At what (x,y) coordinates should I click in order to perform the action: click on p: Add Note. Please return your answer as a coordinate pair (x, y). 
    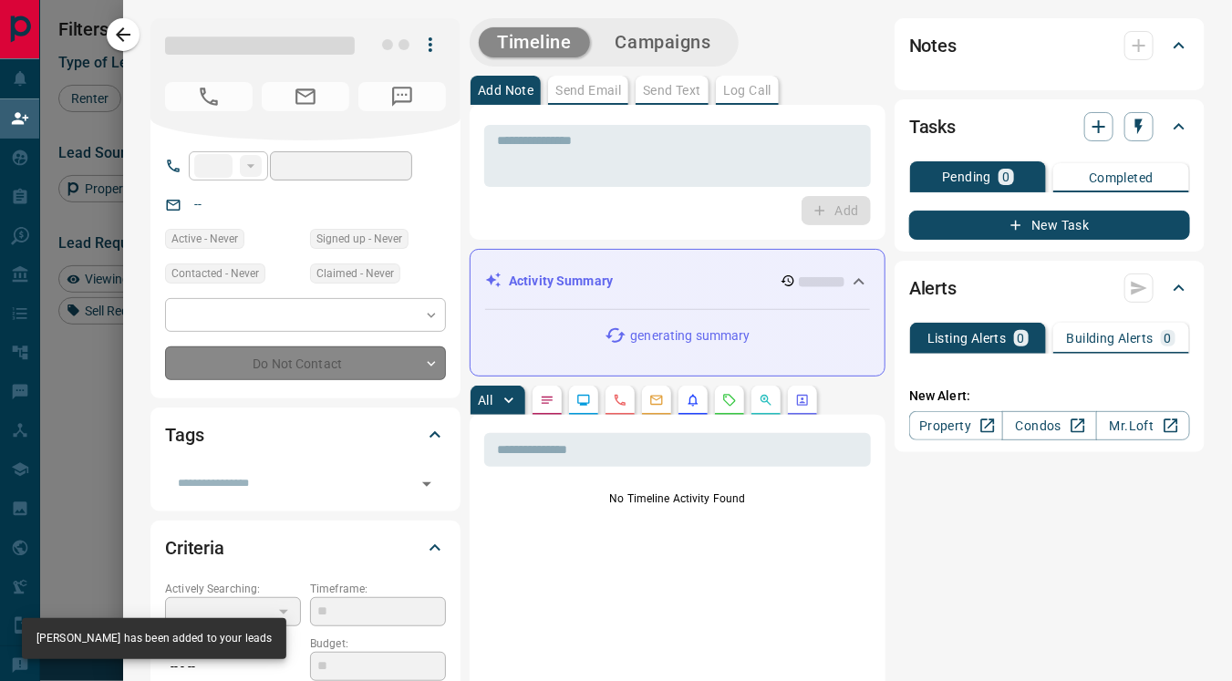
    Looking at the image, I should click on (505, 90).